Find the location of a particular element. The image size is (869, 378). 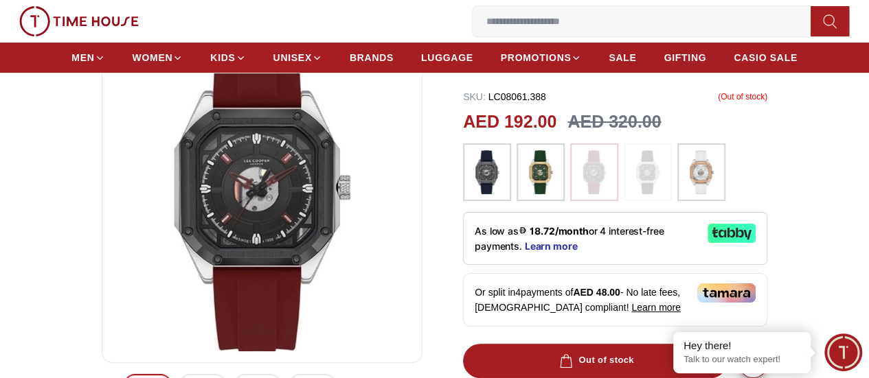

span: LUGGAGE is located at coordinates (447, 58).